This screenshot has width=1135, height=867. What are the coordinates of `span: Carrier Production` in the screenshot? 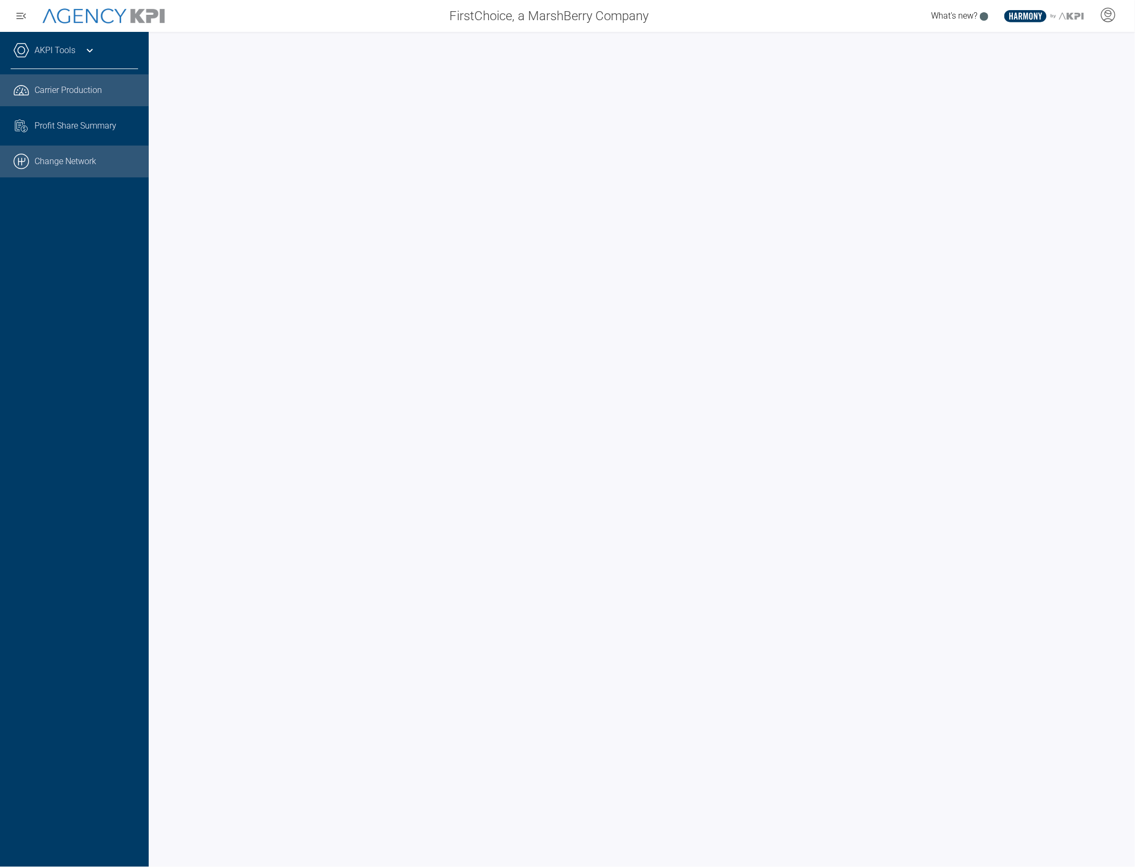 It's located at (68, 90).